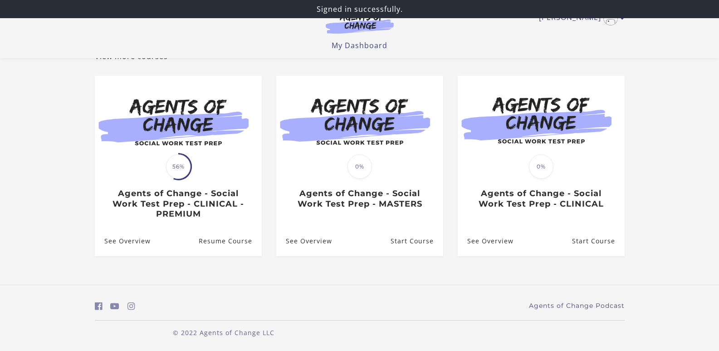  Describe the element at coordinates (304, 240) in the screenshot. I see `a: Agents of Change - Social Work Test Prep - MASTERS: See Overview` at that location.